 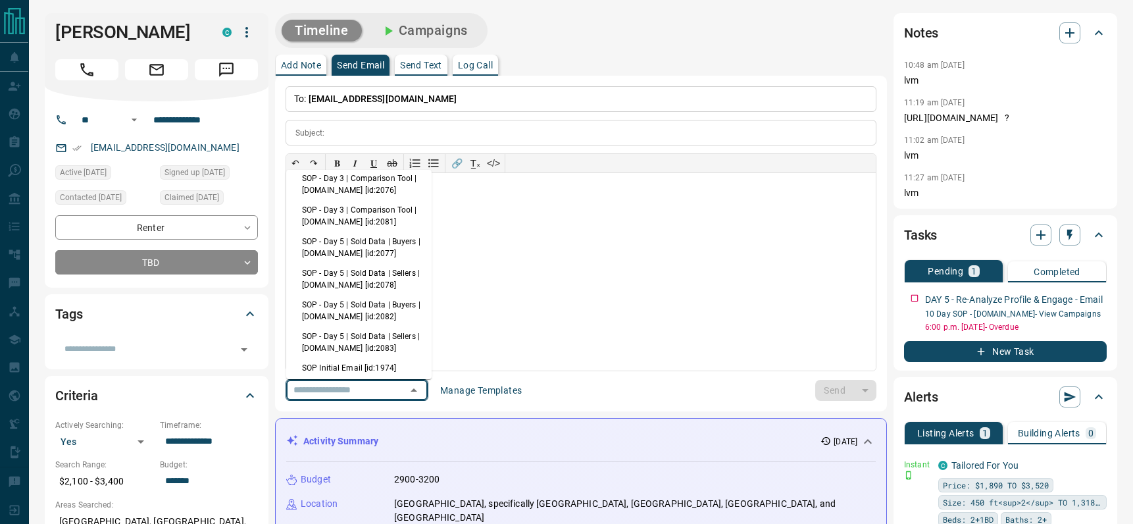 What do you see at coordinates (475, 65) in the screenshot?
I see `p: Log Call` at bounding box center [475, 65].